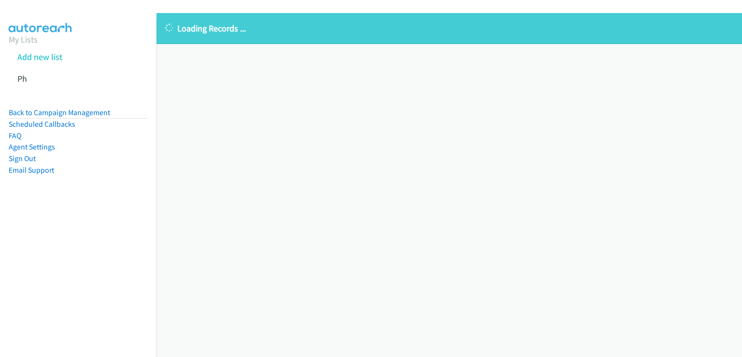 This screenshot has height=357, width=742. I want to click on a: Ph, so click(22, 78).